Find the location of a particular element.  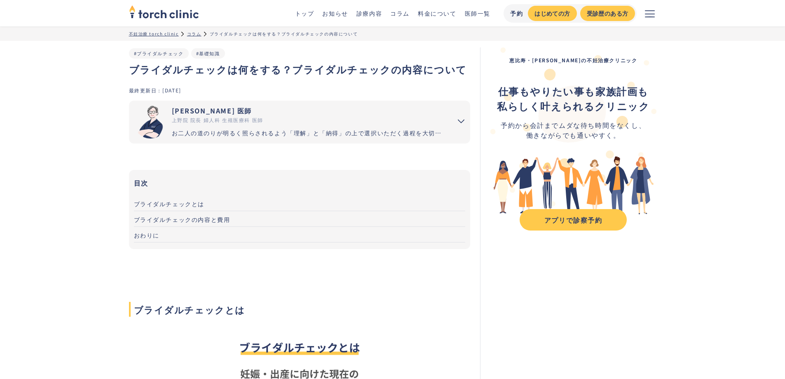

div: 最終更新日： is located at coordinates (146, 90).